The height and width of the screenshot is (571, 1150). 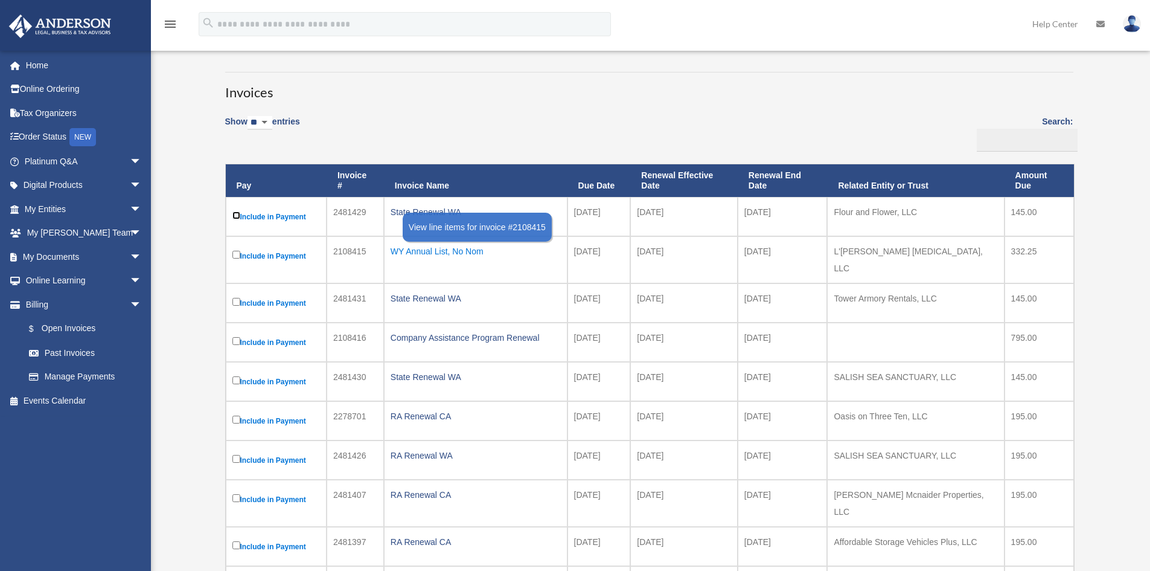 What do you see at coordinates (355, 303) in the screenshot?
I see `td: 2481431` at bounding box center [355, 303].